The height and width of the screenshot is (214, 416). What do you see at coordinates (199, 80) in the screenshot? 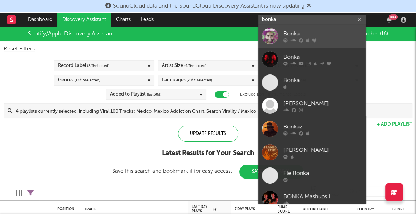
I see `span: ( 70 / 71 selected)` at bounding box center [199, 80].